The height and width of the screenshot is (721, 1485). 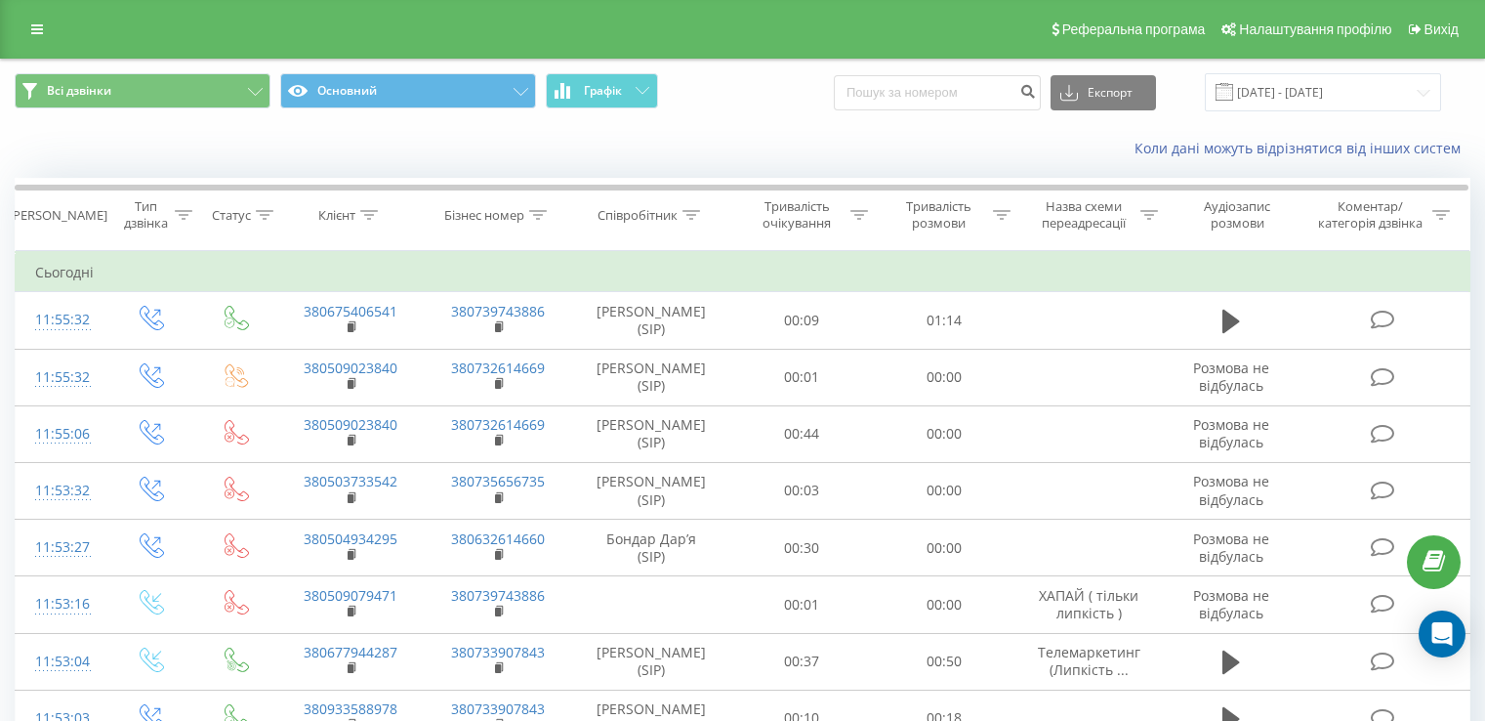 What do you see at coordinates (798, 215) in the screenshot?
I see `div: Тривалість очікування` at bounding box center [798, 215].